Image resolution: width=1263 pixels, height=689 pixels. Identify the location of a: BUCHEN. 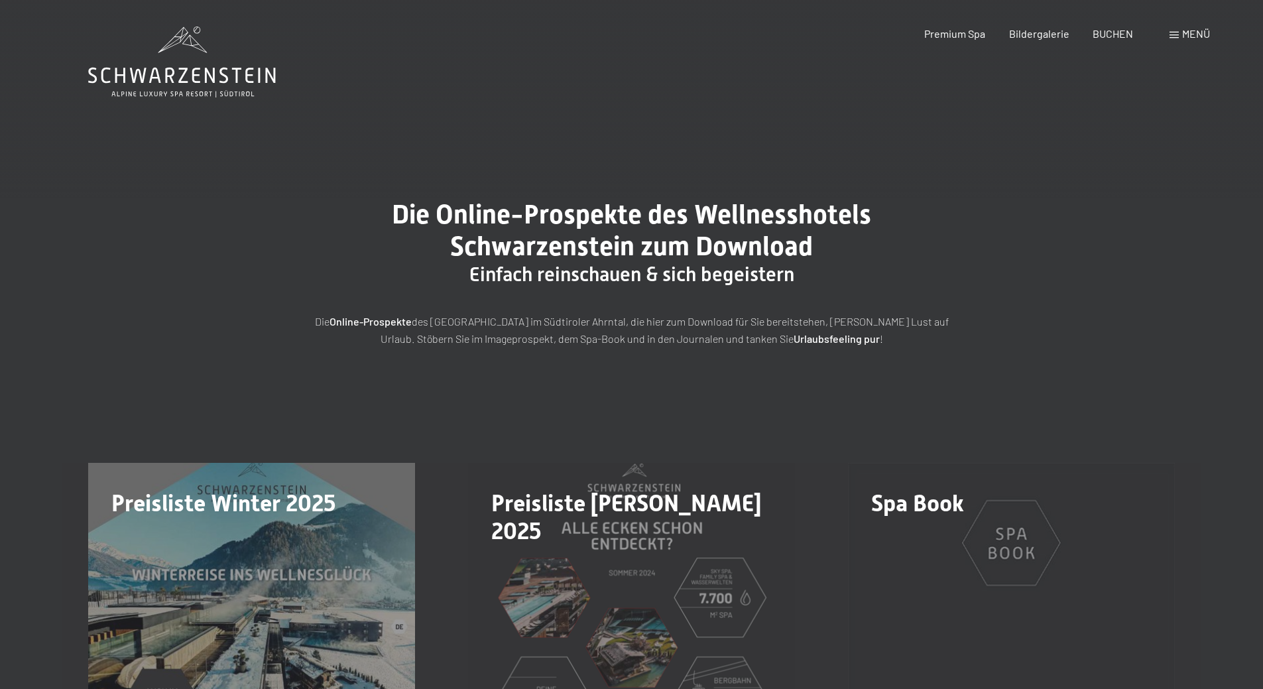
(1113, 33).